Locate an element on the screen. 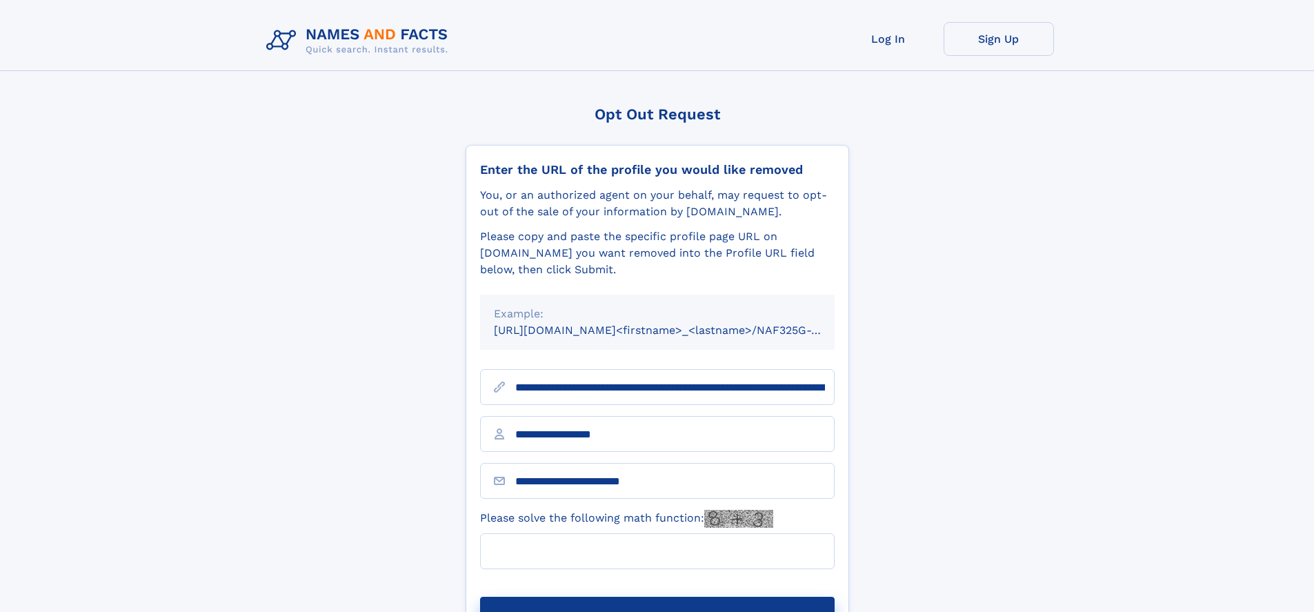  label: Please solve the following math function: is located at coordinates (626, 519).